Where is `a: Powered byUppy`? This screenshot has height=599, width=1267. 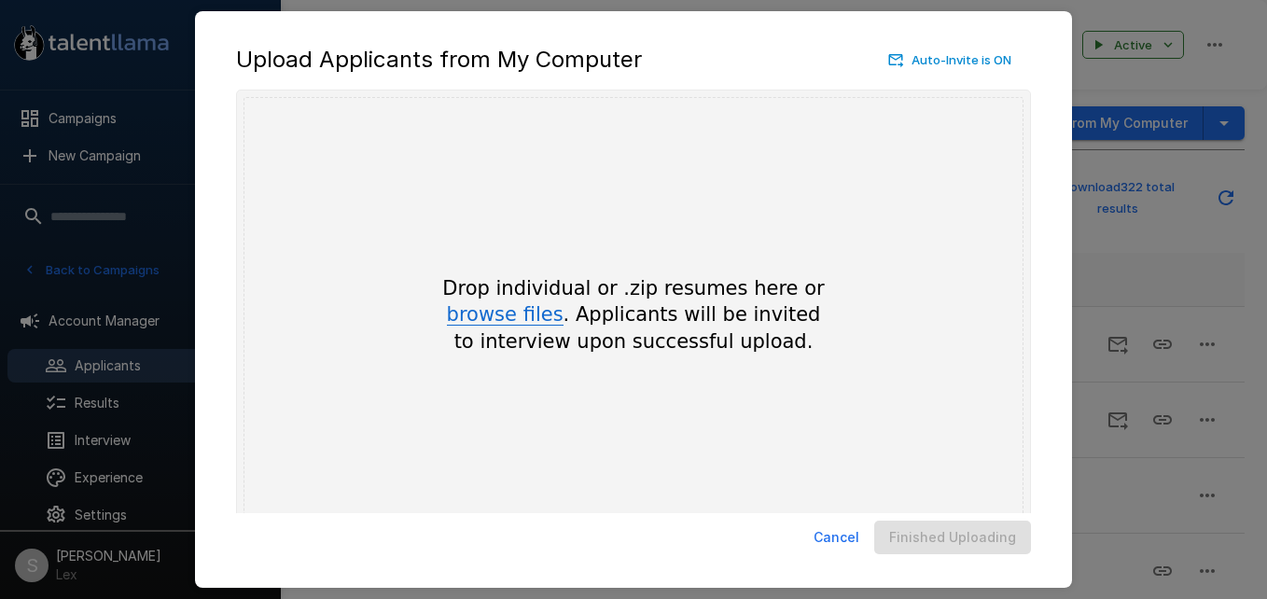 a: Powered byUppy is located at coordinates (633, 518).